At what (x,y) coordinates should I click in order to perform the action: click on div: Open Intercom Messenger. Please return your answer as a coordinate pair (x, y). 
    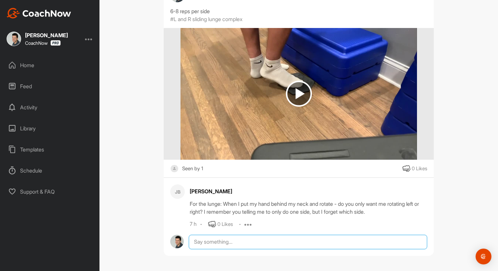
    Looking at the image, I should click on (484, 257).